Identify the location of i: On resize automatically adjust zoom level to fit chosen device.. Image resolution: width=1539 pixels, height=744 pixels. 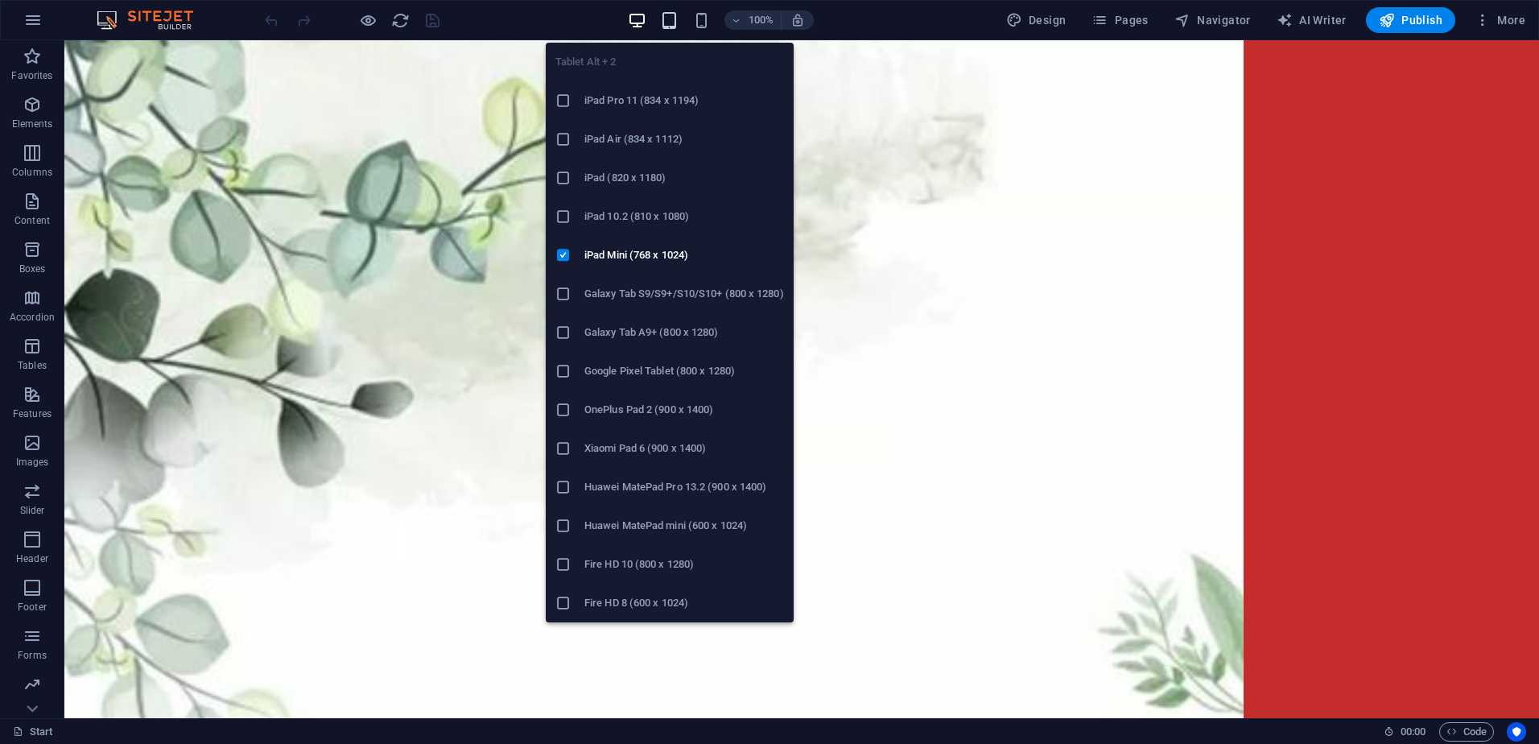
(797, 20).